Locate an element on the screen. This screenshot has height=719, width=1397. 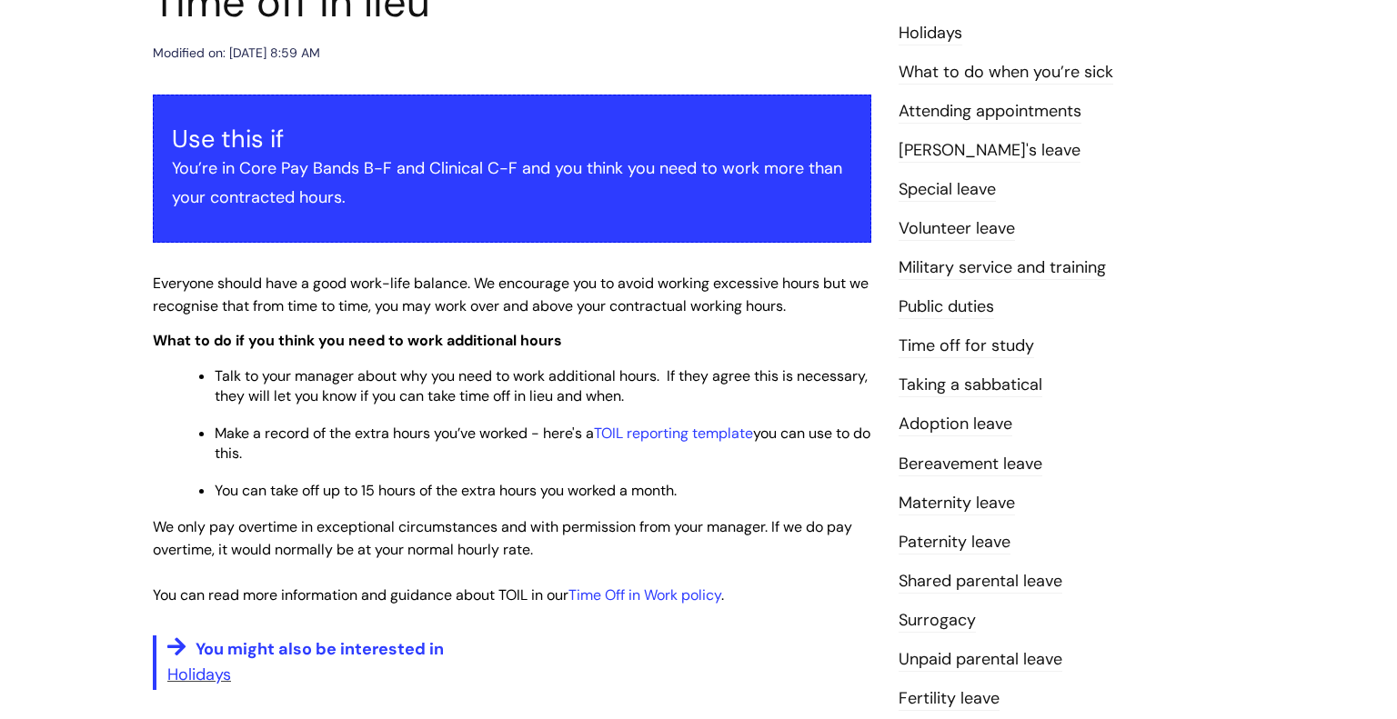
a: TOIL reporting template is located at coordinates (673, 433).